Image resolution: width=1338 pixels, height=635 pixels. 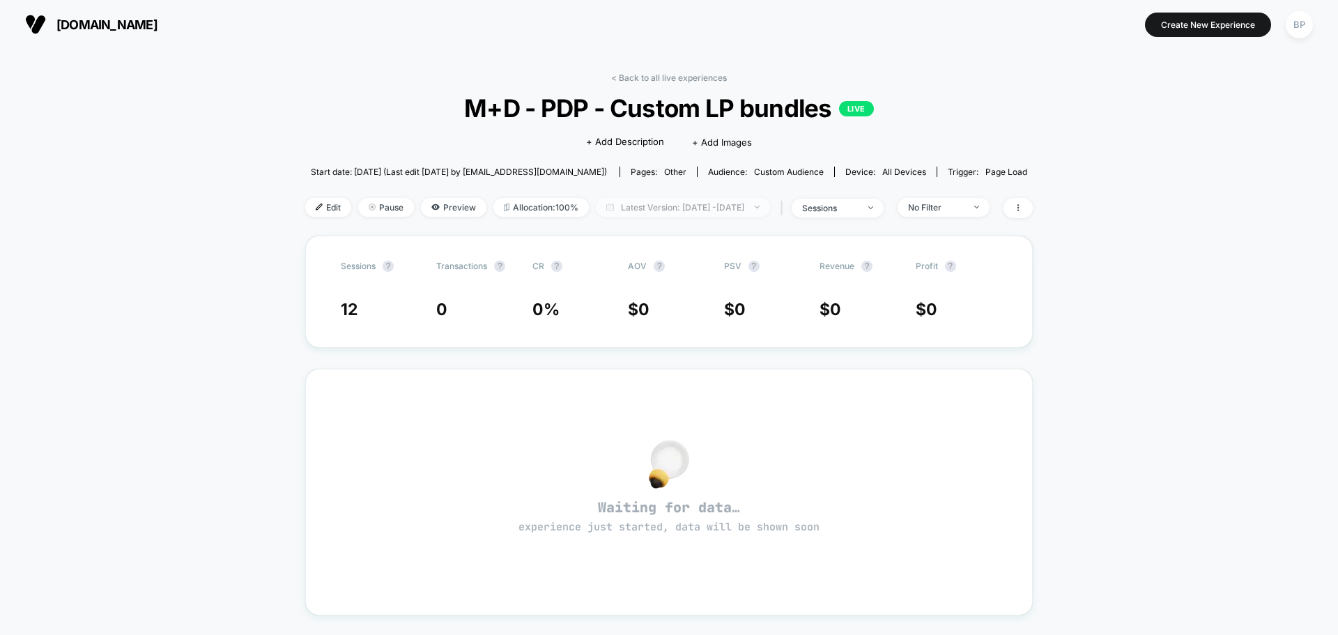 I want to click on img: no_data, so click(x=669, y=464).